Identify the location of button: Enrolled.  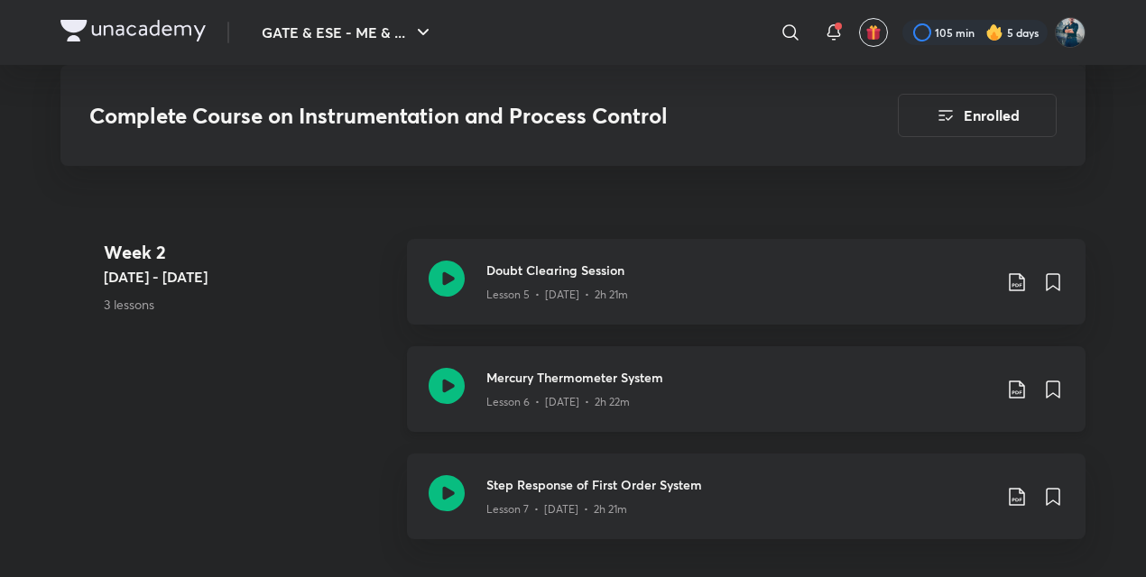
(977, 115).